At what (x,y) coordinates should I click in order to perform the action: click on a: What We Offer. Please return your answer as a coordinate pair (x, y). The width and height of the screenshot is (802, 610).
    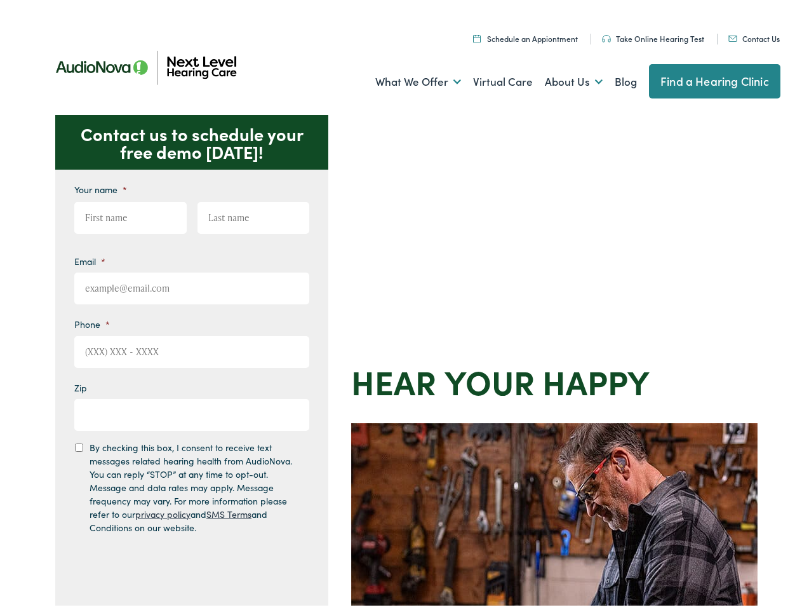
    Looking at the image, I should click on (418, 78).